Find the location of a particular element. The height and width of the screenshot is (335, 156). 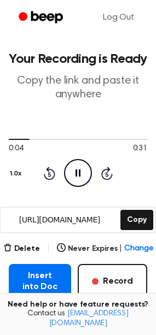

button: Never Expires|Change is located at coordinates (105, 249).